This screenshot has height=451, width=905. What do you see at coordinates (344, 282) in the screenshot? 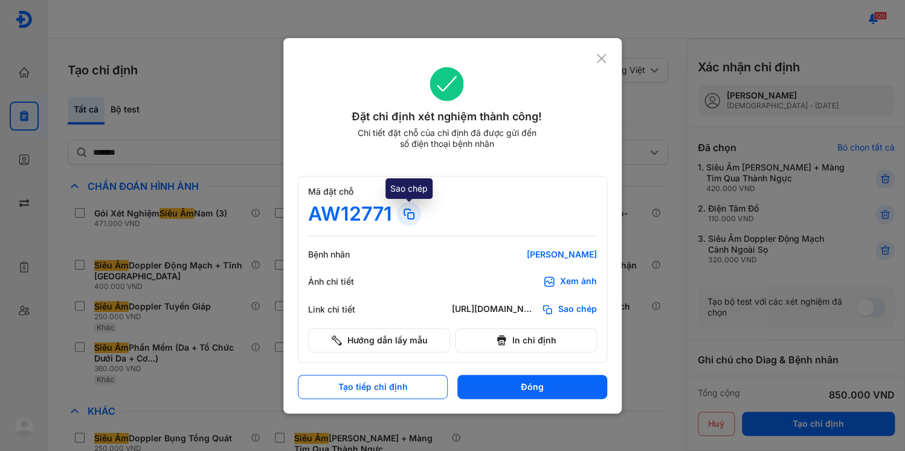
I see `div: Ảnh chi tiết` at bounding box center [344, 282].